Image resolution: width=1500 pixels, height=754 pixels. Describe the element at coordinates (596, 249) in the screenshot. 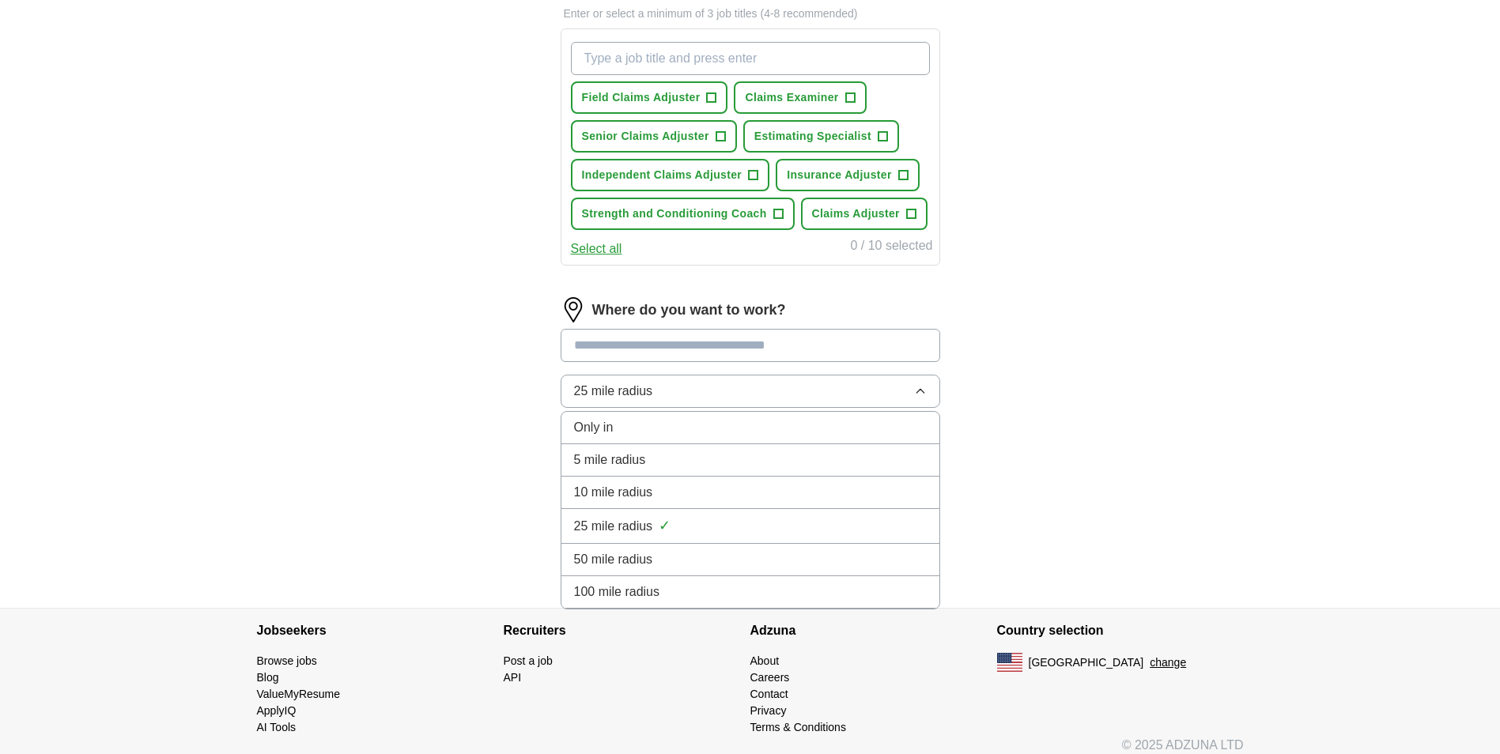

I see `button: Select all` at that location.